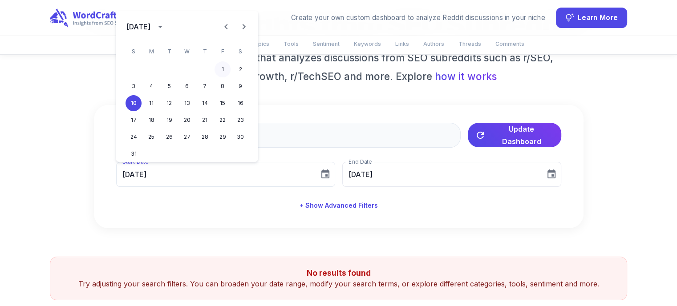 This screenshot has height=306, width=677. Describe the element at coordinates (205, 86) in the screenshot. I see `button: 7` at that location.